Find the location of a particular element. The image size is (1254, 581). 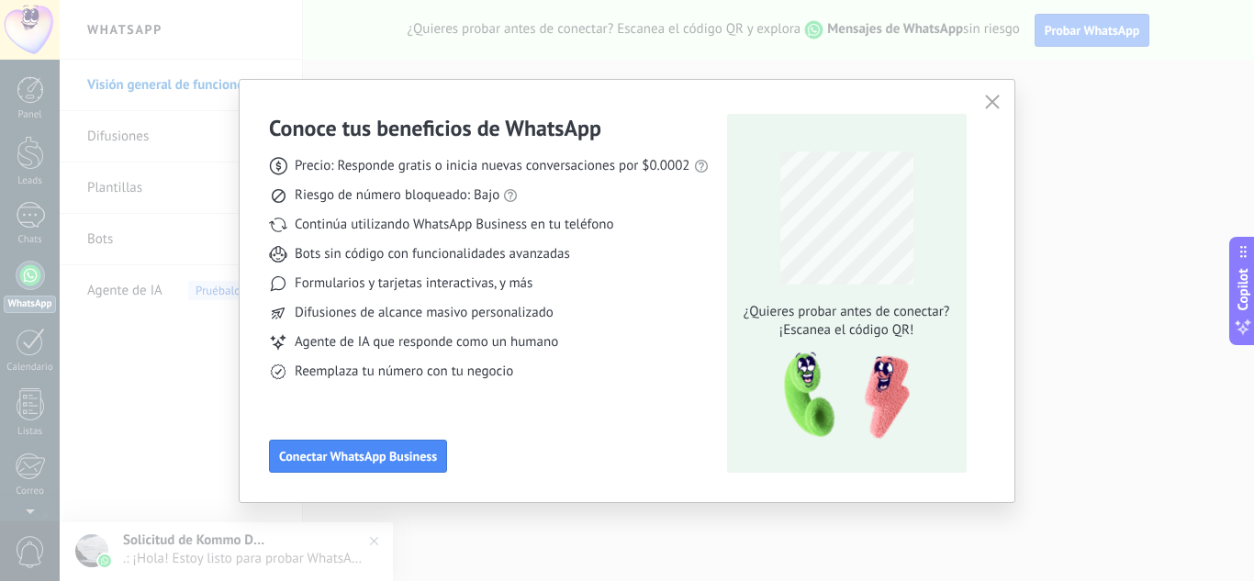

span: Copilot is located at coordinates (1243, 289).